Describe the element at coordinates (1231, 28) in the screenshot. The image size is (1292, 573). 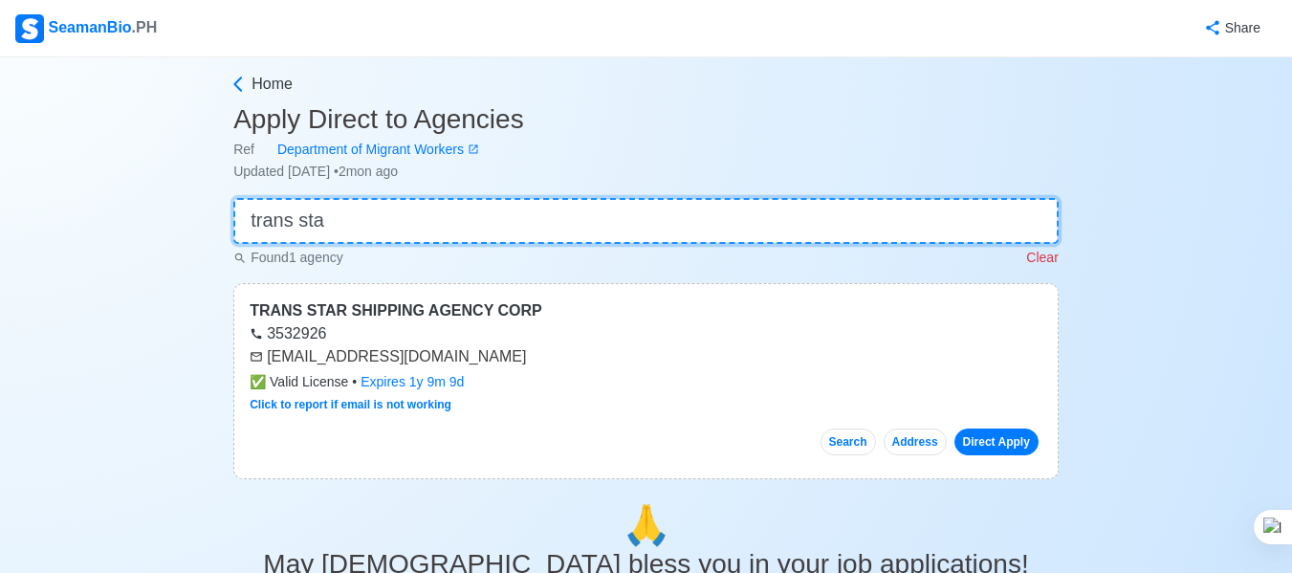
I see `button: Share` at that location.